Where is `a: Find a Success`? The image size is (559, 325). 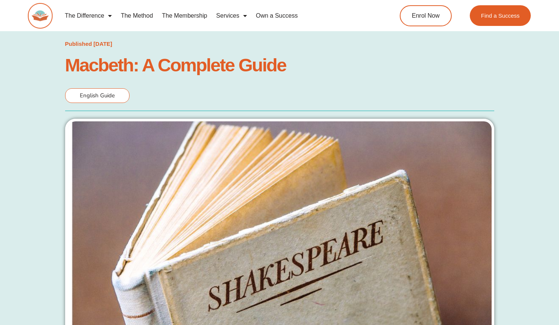 a: Find a Success is located at coordinates (500, 15).